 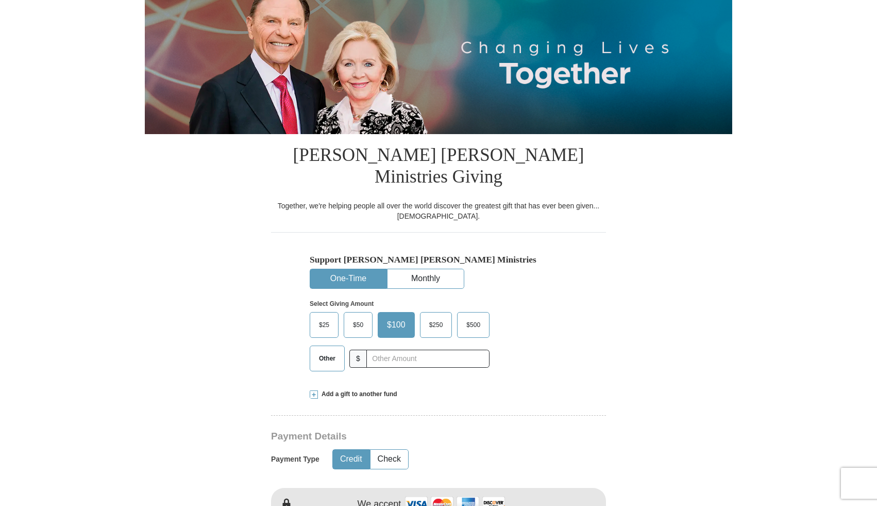 I want to click on span: $50, so click(x=358, y=325).